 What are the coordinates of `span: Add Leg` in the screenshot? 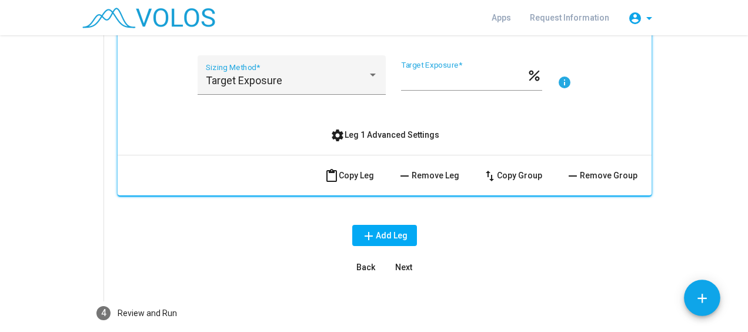 It's located at (385, 235).